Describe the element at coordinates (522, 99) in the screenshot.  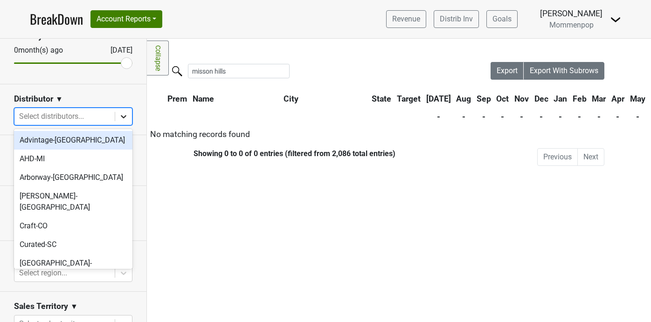
I see `th: Nov: activate to sort column ascending` at that location.